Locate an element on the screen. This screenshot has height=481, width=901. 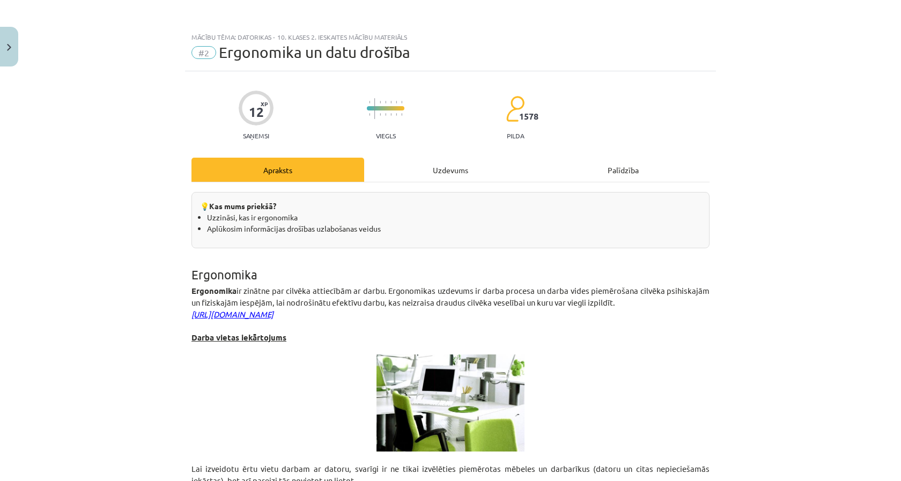
h1: Ergonomika is located at coordinates (450, 265).